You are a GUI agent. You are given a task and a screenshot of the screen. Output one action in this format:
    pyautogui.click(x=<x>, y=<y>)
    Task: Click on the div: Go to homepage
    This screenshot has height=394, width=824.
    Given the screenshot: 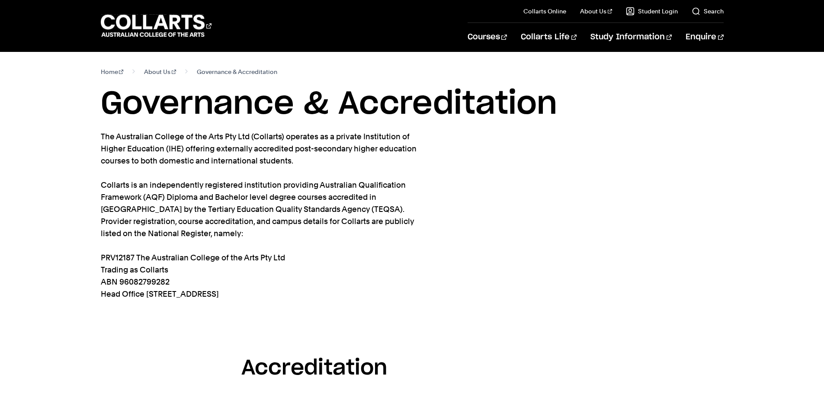 What is the action you would take?
    pyautogui.click(x=156, y=26)
    